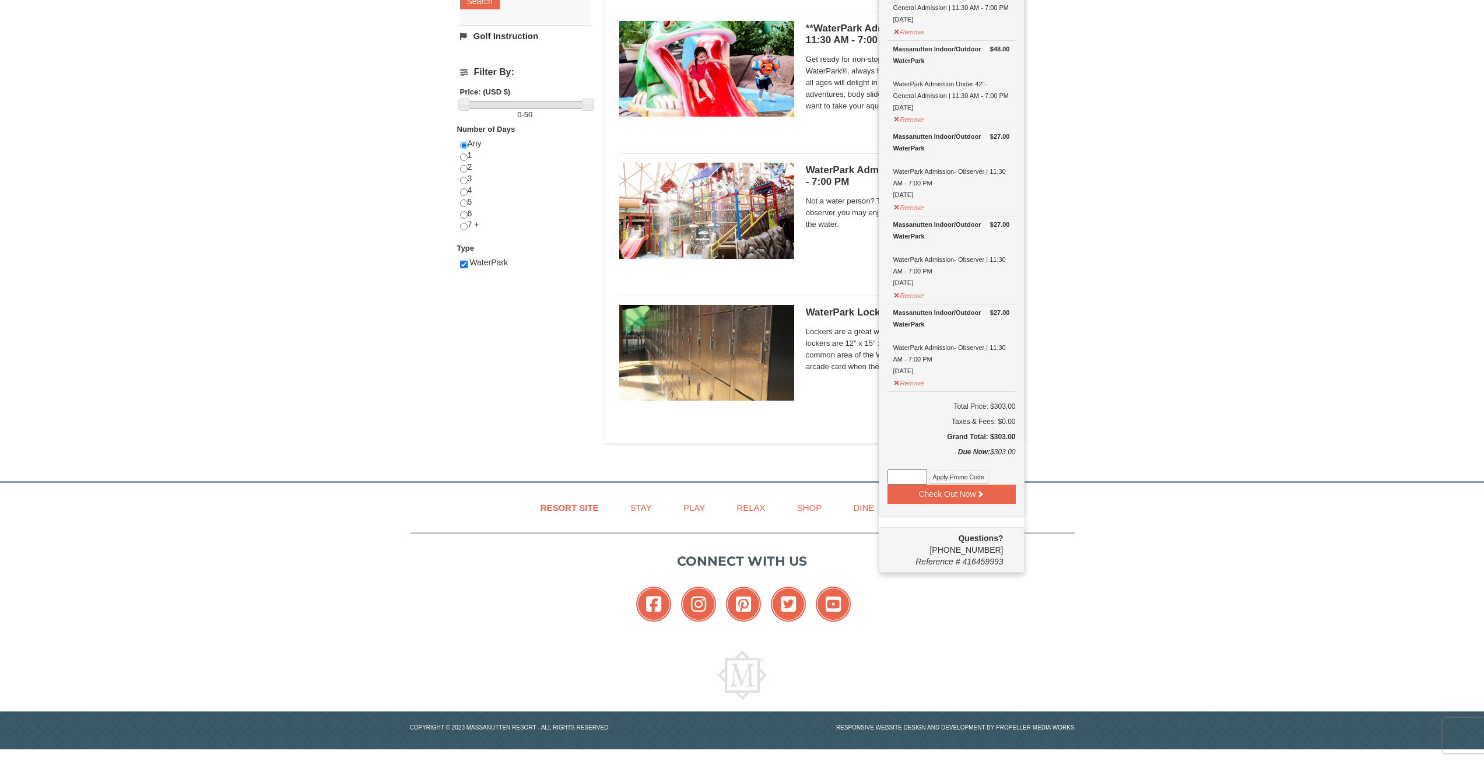  I want to click on a: Resort Site, so click(570, 507).